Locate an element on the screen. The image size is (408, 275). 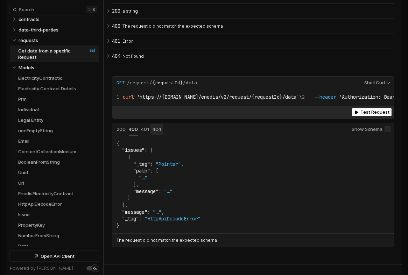
span: "Pointer" is located at coordinates (168, 164).